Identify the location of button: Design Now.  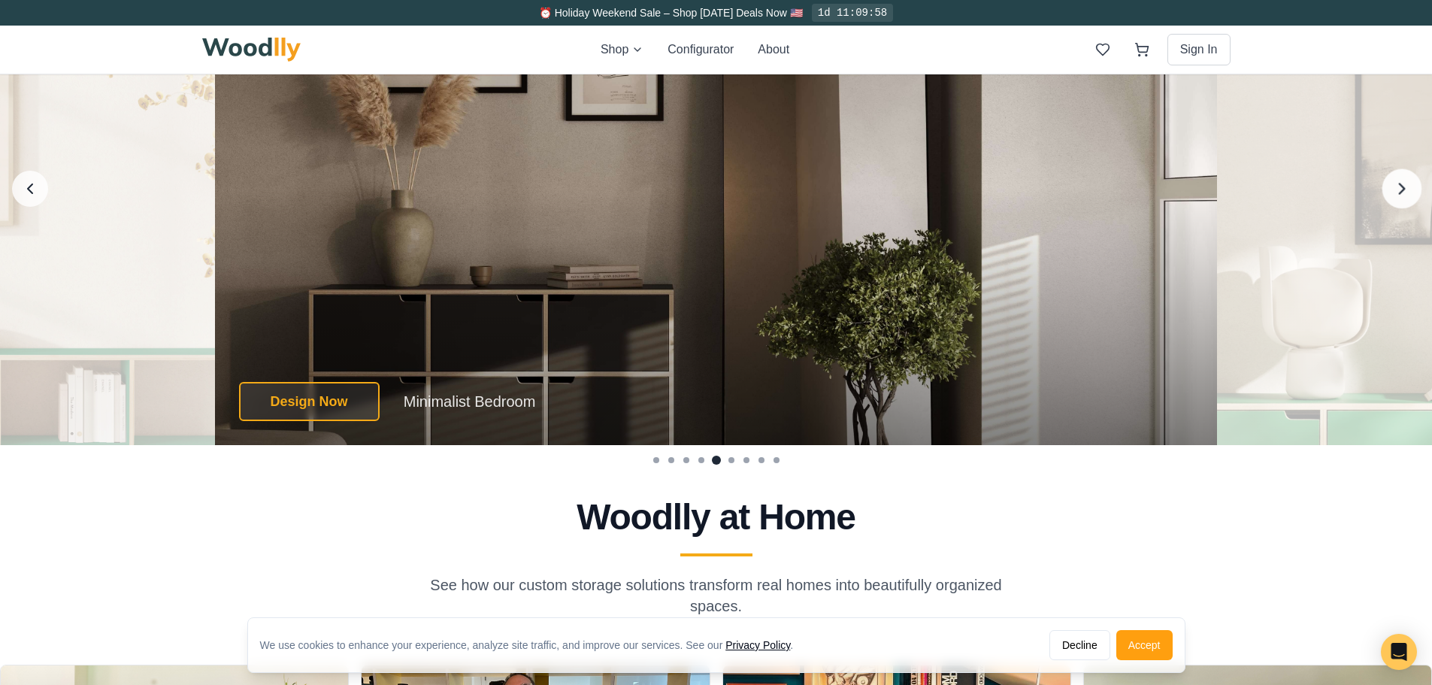
(309, 401).